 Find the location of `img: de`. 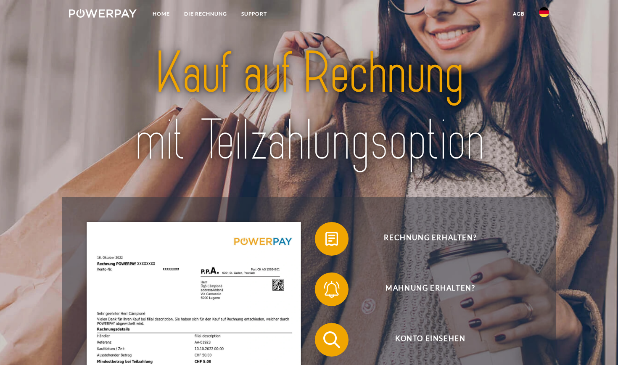

img: de is located at coordinates (544, 12).